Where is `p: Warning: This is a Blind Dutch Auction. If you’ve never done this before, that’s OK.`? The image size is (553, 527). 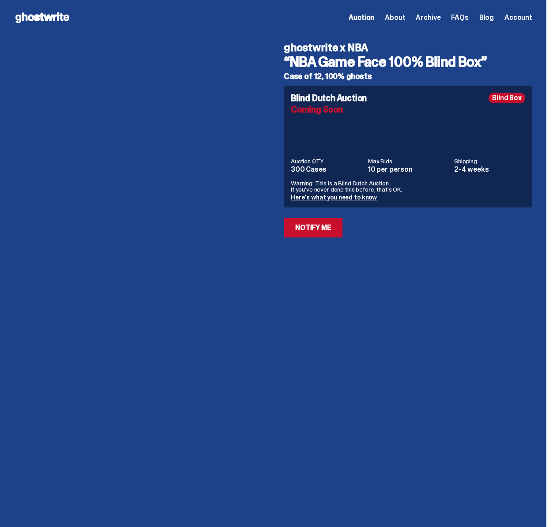
p: Warning: This is a Blind Dutch Auction. If you’ve never done this before, that’s OK. is located at coordinates (408, 186).